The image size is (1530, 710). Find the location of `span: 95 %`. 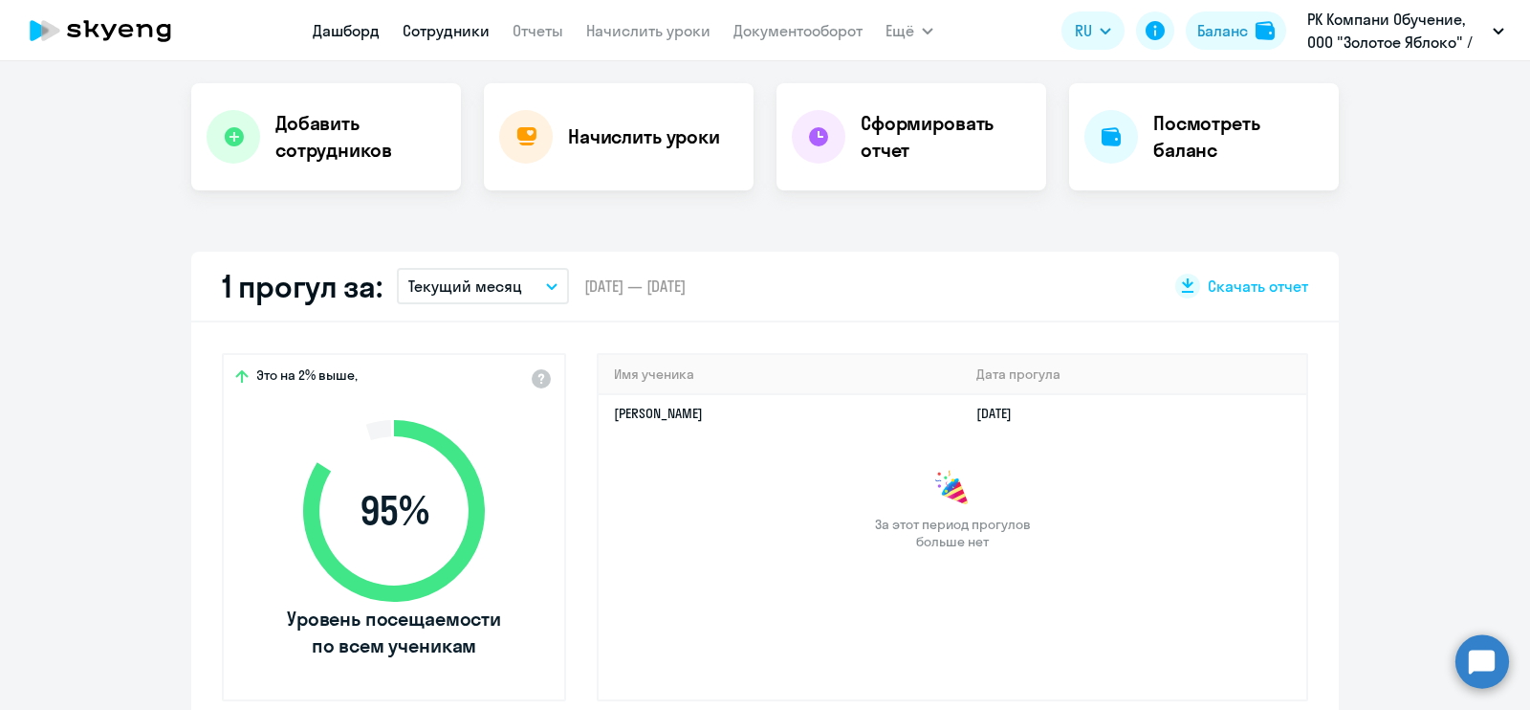

span: 95 % is located at coordinates (394, 511).